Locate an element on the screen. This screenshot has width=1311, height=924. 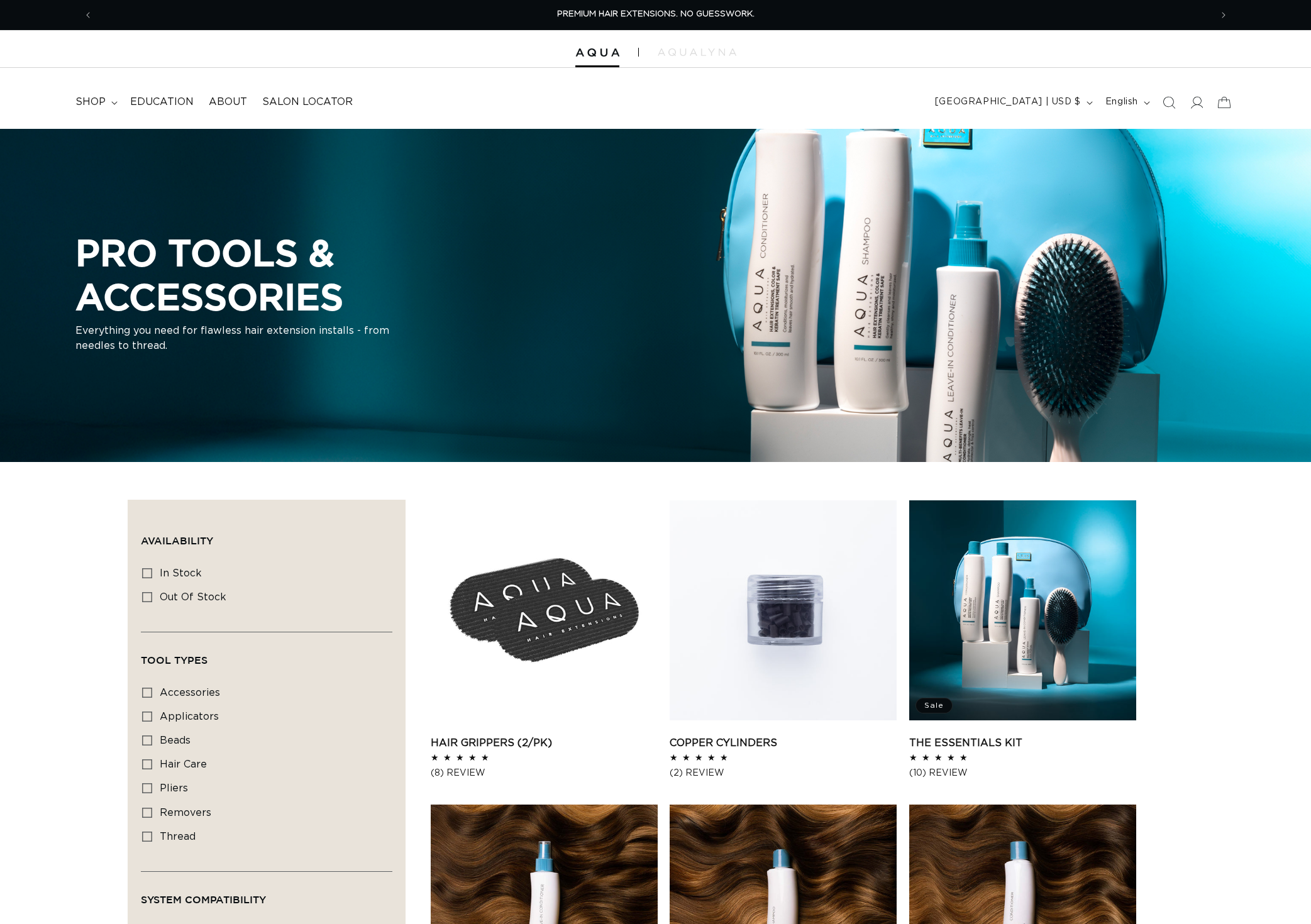
summary: Search is located at coordinates (1169, 102).